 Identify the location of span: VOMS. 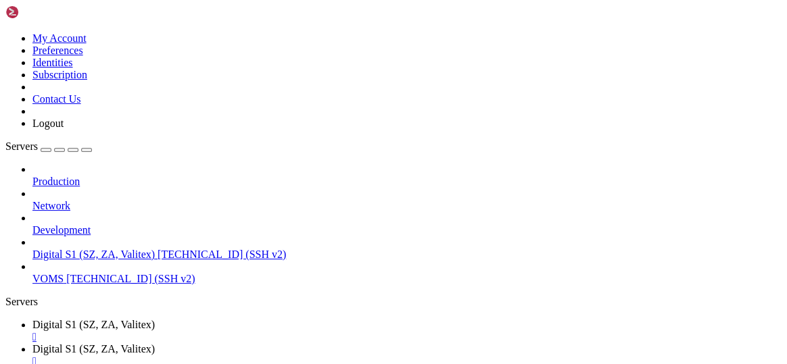
(48, 279).